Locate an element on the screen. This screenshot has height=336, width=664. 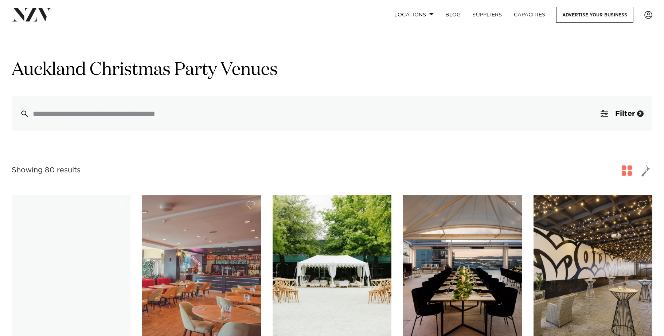
button: Filter2 is located at coordinates (623, 114).